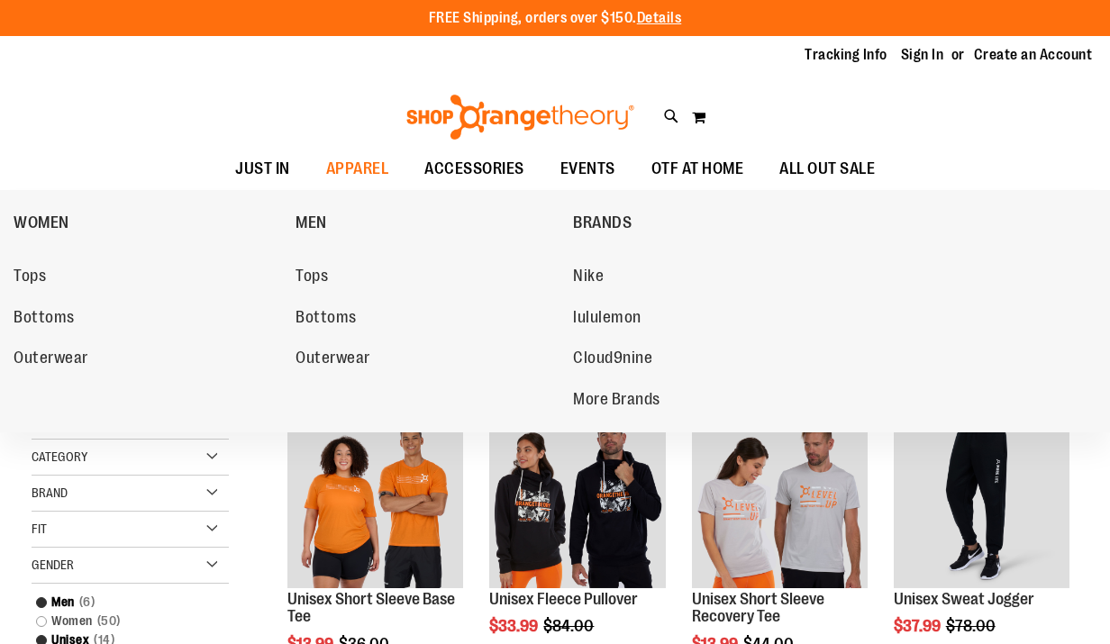 The width and height of the screenshot is (1110, 644). Describe the element at coordinates (918, 626) in the screenshot. I see `span: $37.99` at that location.